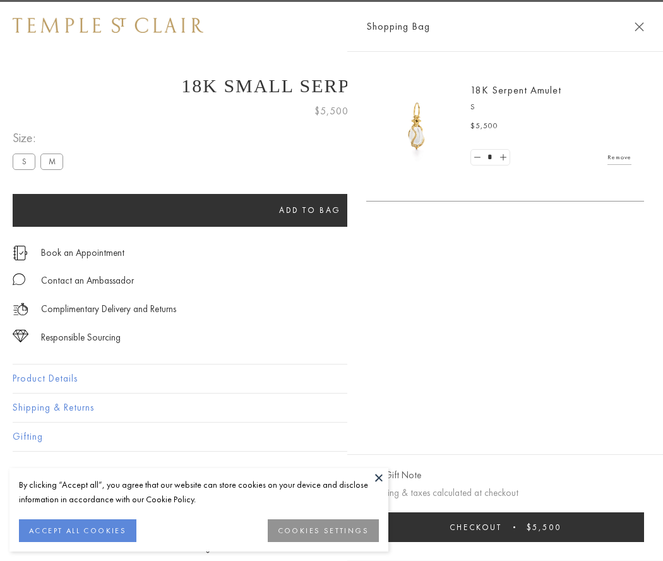  Describe the element at coordinates (87, 280) in the screenshot. I see `div: Contact an Ambassador` at that location.